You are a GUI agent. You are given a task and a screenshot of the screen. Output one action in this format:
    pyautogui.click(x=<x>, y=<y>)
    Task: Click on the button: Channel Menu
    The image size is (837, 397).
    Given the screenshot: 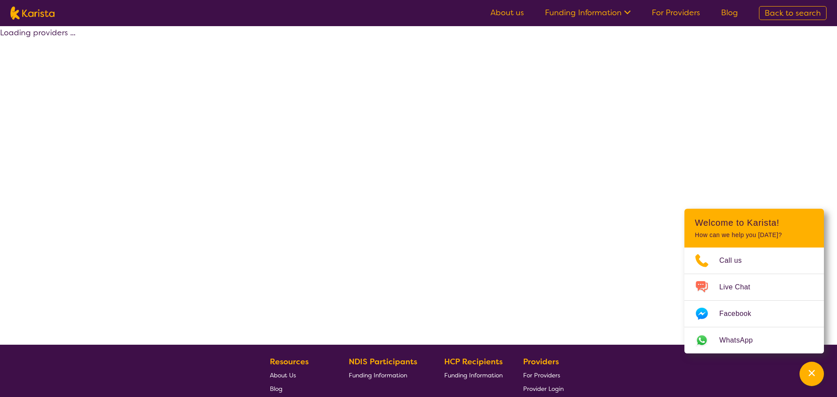 What is the action you would take?
    pyautogui.click(x=812, y=374)
    